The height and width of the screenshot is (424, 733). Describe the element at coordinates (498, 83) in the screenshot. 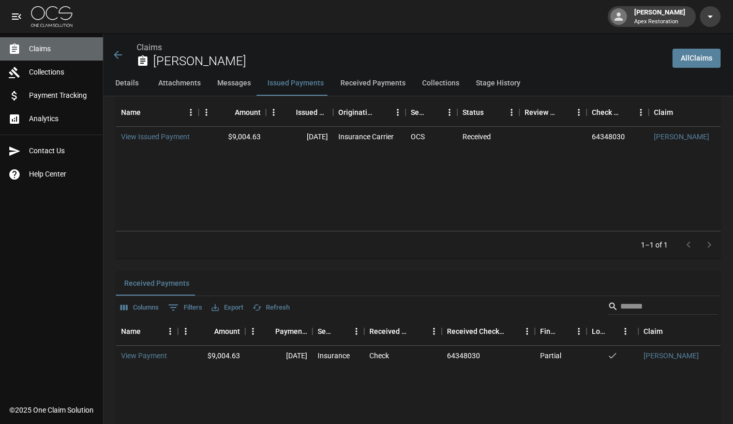

I see `button: Stage History` at that location.